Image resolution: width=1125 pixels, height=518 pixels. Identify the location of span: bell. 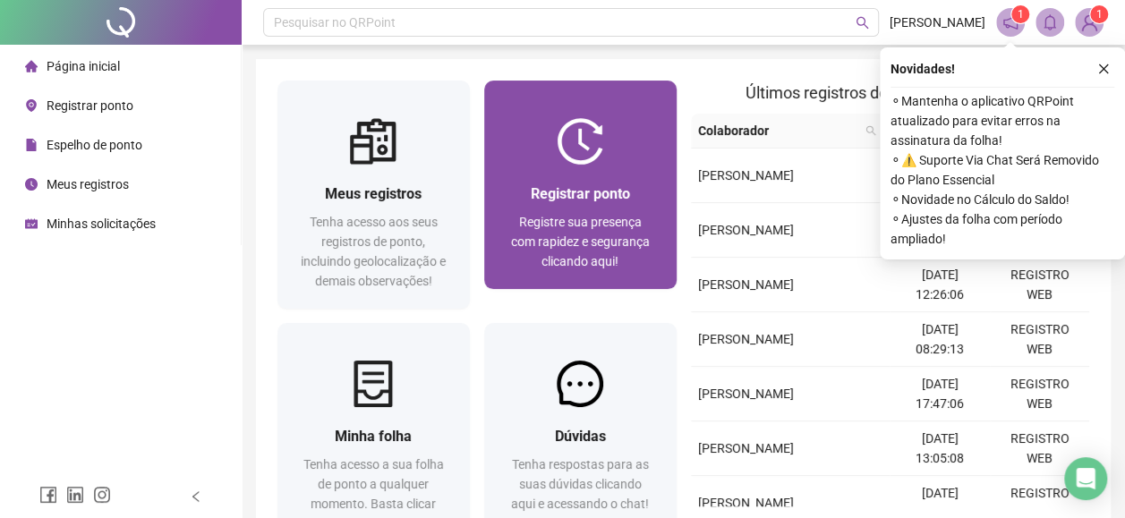
(1050, 22).